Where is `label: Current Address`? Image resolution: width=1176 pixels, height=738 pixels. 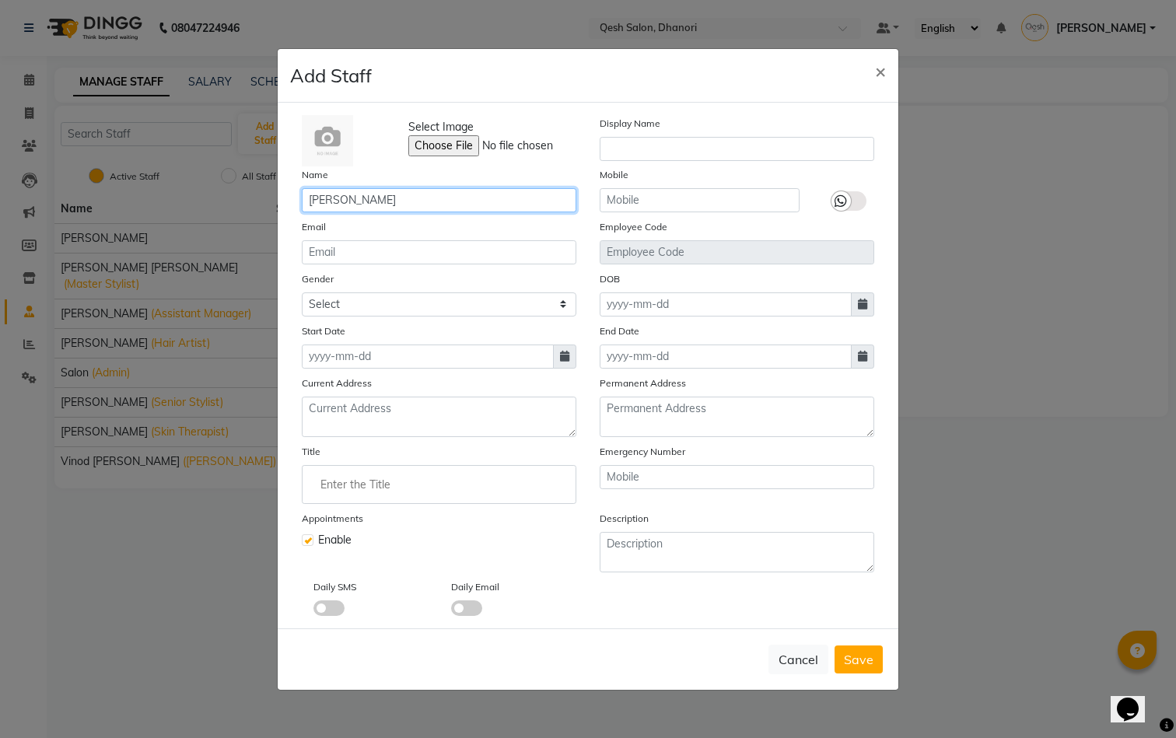 label: Current Address is located at coordinates (337, 384).